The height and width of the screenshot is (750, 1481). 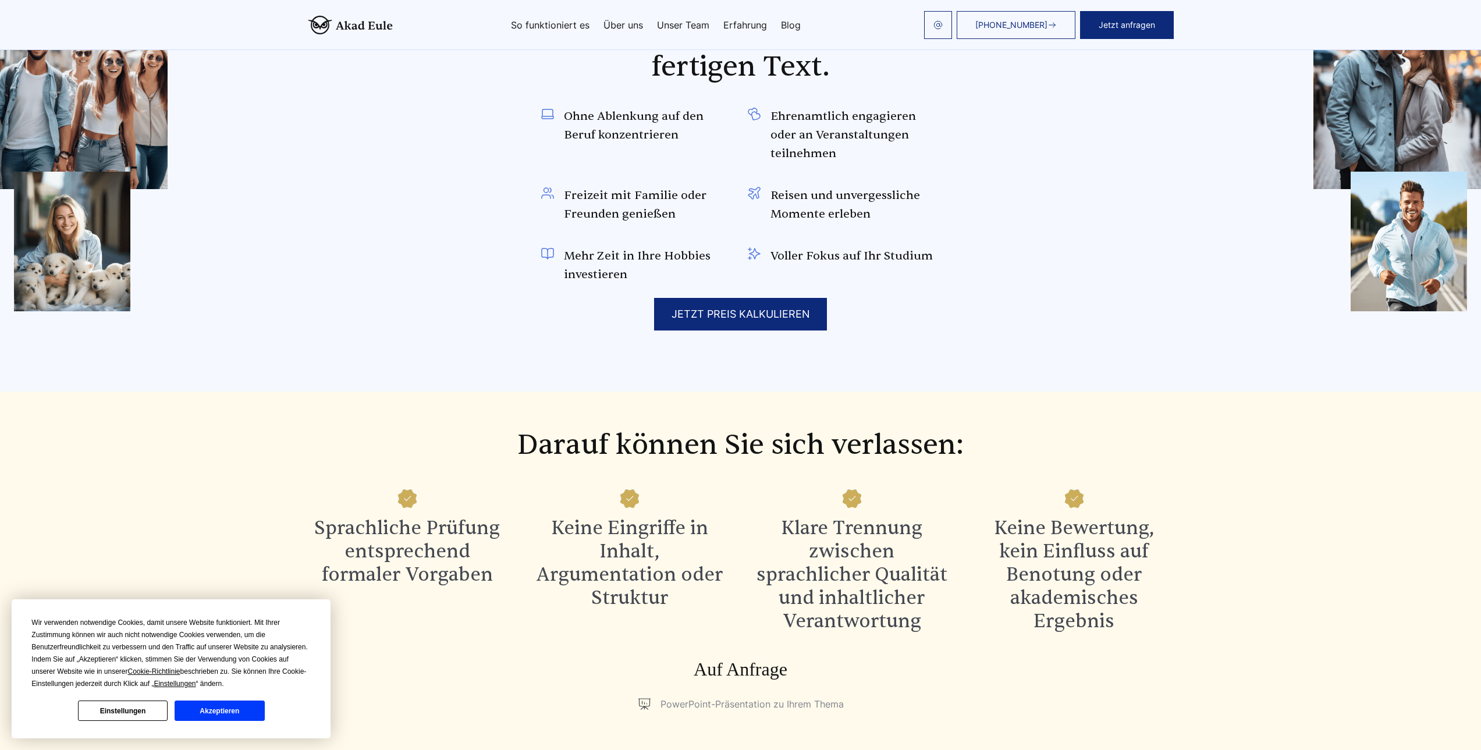 What do you see at coordinates (855, 205) in the screenshot?
I see `span: Reisen und unvergessliche Momente erleben` at bounding box center [855, 205].